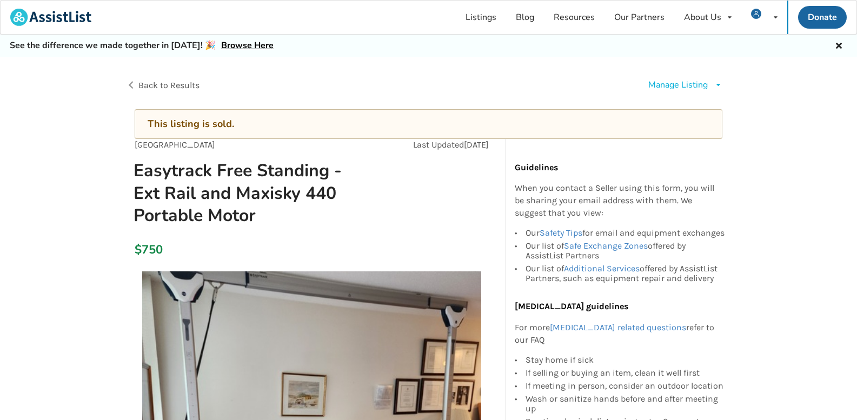 This screenshot has width=857, height=420. What do you see at coordinates (428, 124) in the screenshot?
I see `div: This listing is sold.` at bounding box center [428, 124].